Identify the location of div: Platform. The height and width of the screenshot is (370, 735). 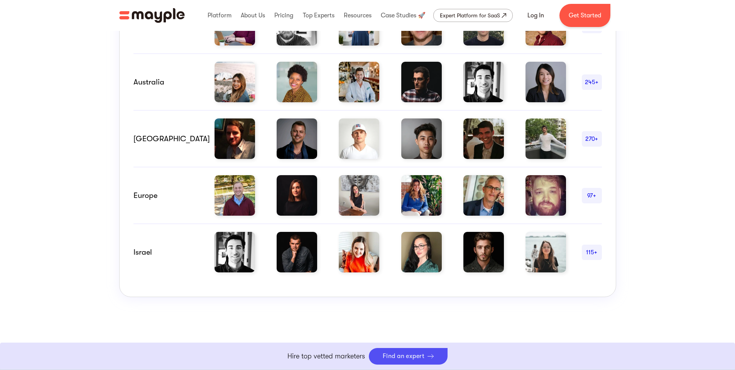
(220, 15).